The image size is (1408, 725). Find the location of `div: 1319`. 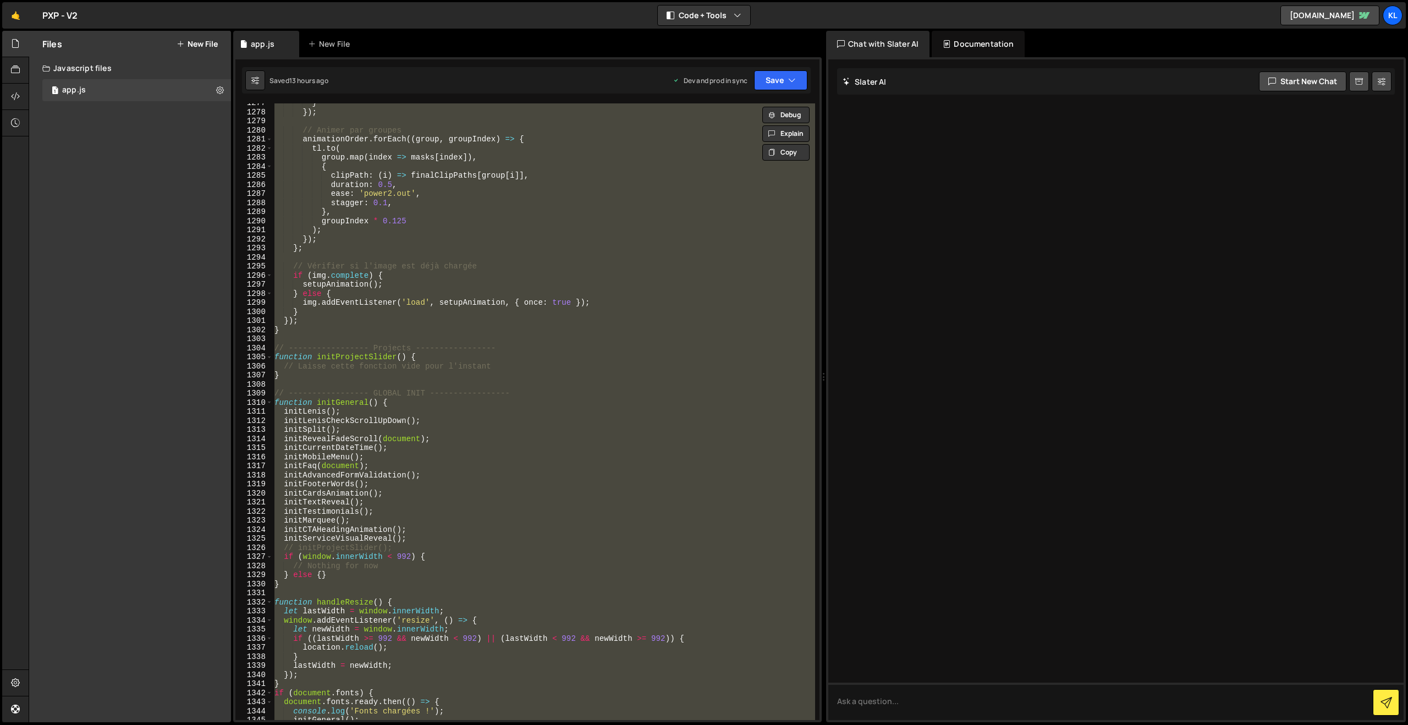

div: 1319 is located at coordinates (254, 484).